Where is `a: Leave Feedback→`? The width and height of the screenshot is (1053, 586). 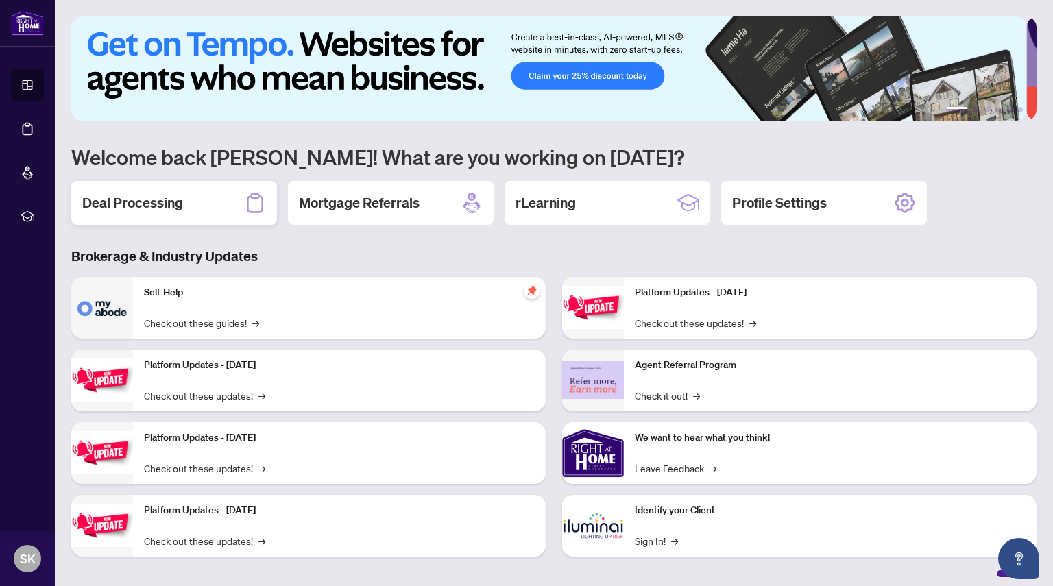 a: Leave Feedback→ is located at coordinates (675, 468).